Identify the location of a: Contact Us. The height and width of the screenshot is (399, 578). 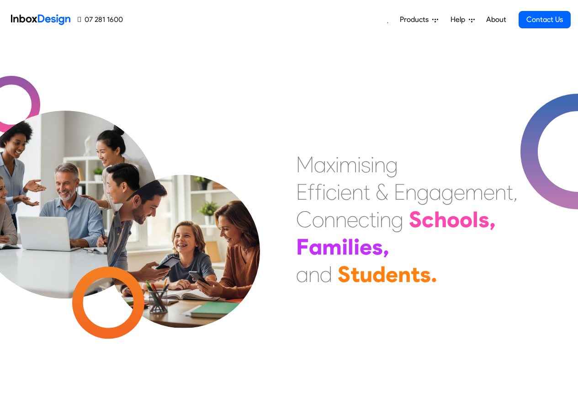
(545, 20).